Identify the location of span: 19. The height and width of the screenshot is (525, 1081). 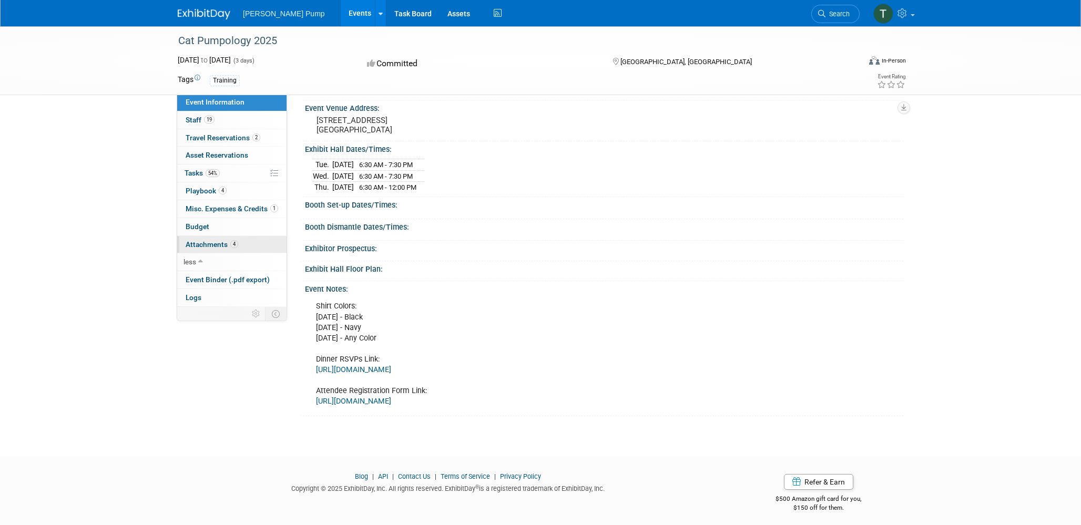
(209, 119).